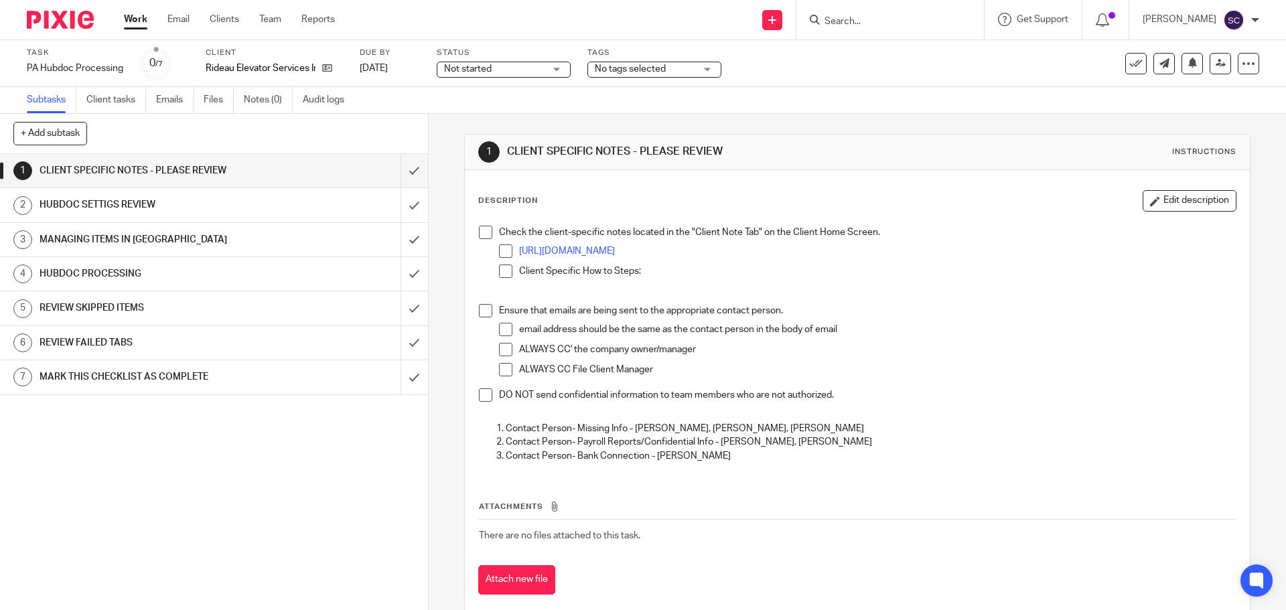 The height and width of the screenshot is (610, 1286). I want to click on a: Notes (0), so click(268, 100).